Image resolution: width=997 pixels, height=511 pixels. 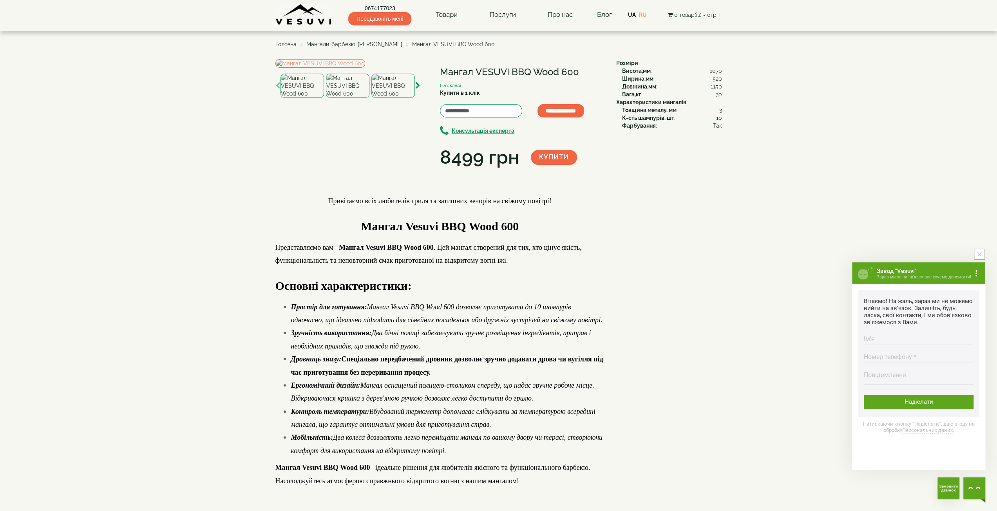 I want to click on span: Натискаючи кнопку “Надіслати”, даю згоду на обробку ., so click(x=918, y=427).